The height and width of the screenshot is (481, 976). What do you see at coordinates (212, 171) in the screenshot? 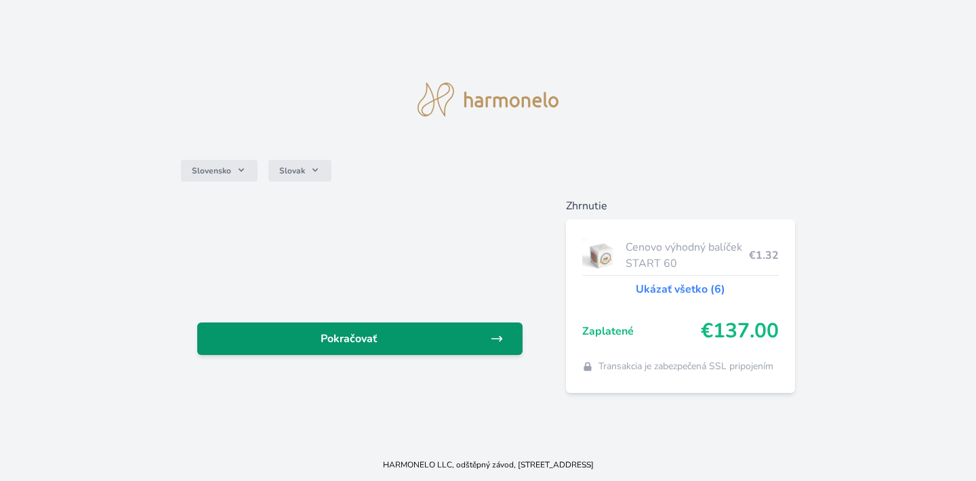
I see `span: Slovensko` at bounding box center [212, 171].